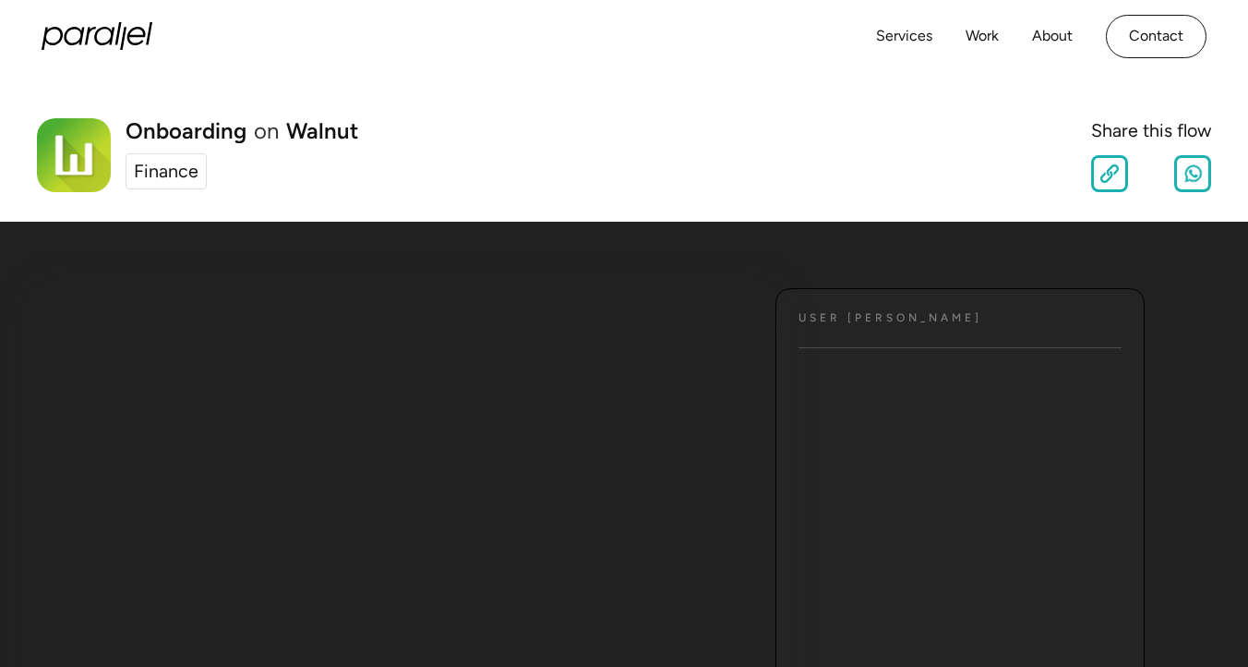  What do you see at coordinates (186, 131) in the screenshot?
I see `h1: Onboarding` at bounding box center [186, 131].